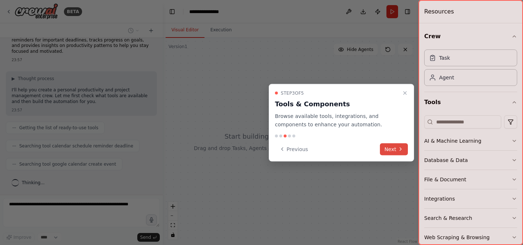  What do you see at coordinates (337, 104) in the screenshot?
I see `h3: Tools & Components` at bounding box center [337, 104].